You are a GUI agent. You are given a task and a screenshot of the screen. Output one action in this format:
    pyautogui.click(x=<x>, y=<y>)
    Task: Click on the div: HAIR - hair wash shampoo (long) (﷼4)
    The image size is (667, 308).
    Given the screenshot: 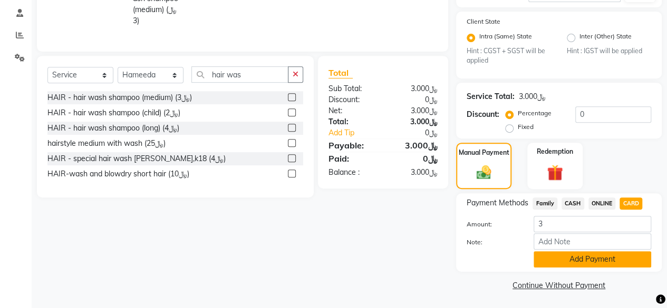 What is the action you would take?
    pyautogui.click(x=113, y=128)
    